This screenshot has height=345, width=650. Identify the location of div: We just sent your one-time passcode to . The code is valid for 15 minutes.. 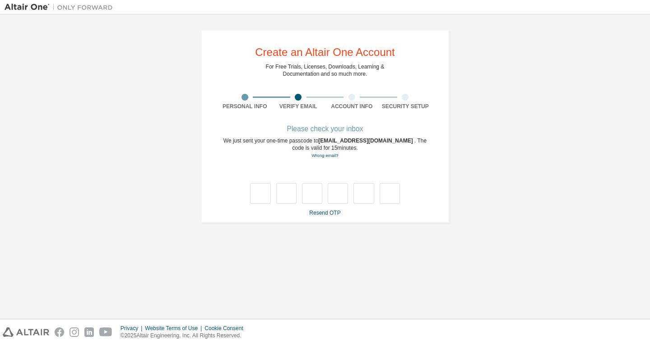
(325, 148).